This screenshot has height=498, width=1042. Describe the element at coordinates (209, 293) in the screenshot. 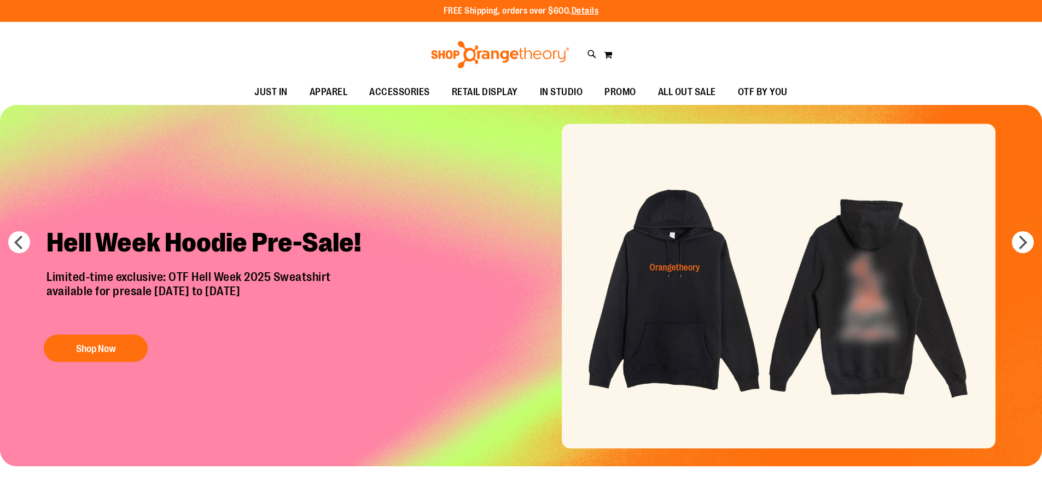

I see `a: Hell Week Hoodie Pre-Sale! Limited-time exclusive: OTF Hell Week 2025 Sweatshirtavailable for pre...` at that location.